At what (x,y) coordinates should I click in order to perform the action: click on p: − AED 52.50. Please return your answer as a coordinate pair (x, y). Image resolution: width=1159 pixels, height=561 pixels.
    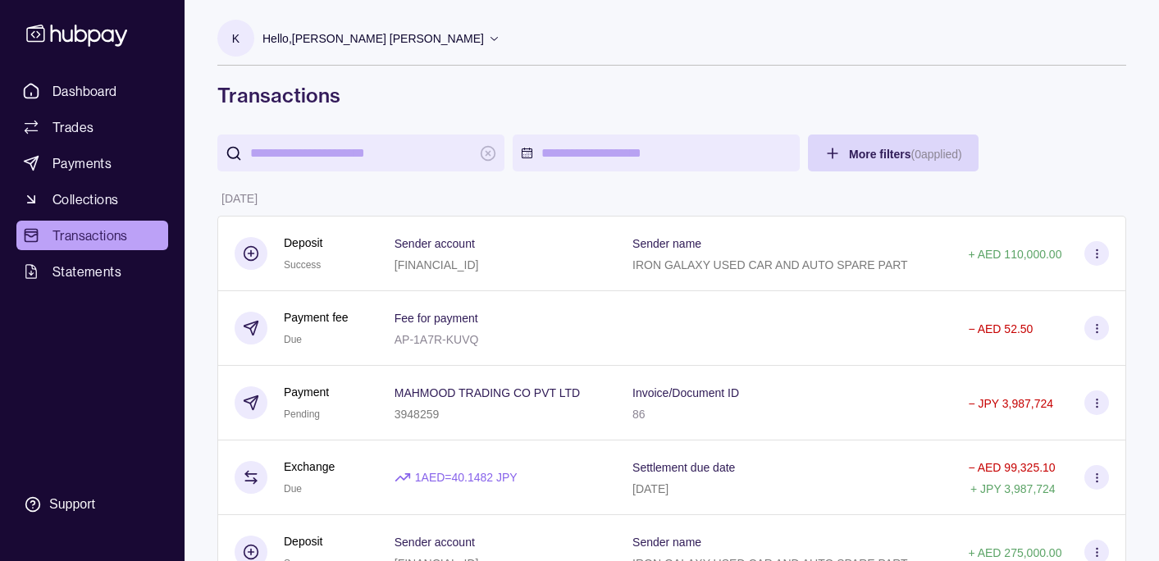
    Looking at the image, I should click on (1000, 329).